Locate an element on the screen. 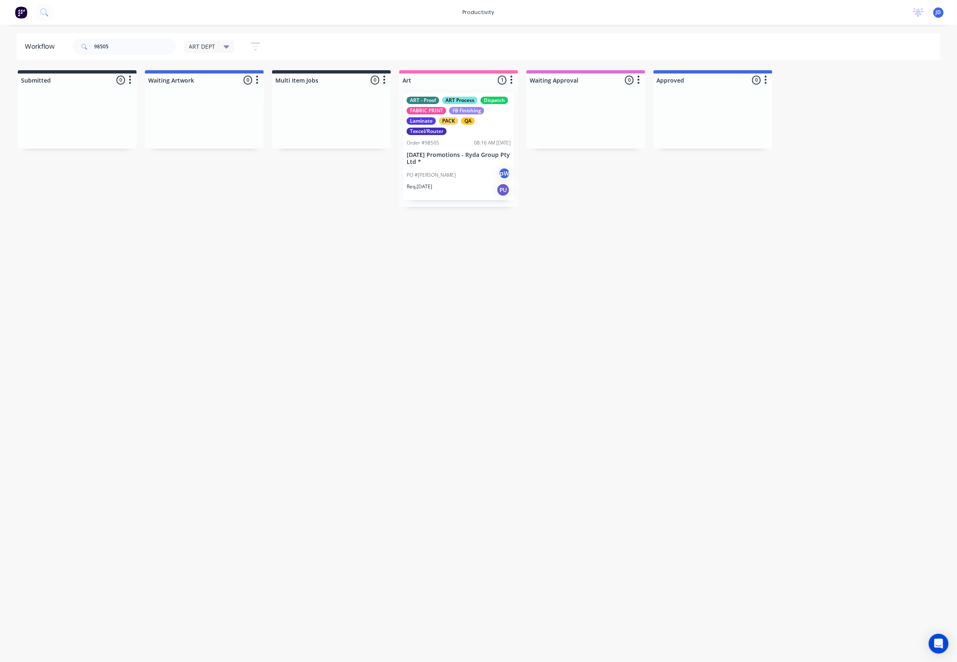 Image resolution: width=957 pixels, height=662 pixels. div: Dispatch is located at coordinates (494, 100).